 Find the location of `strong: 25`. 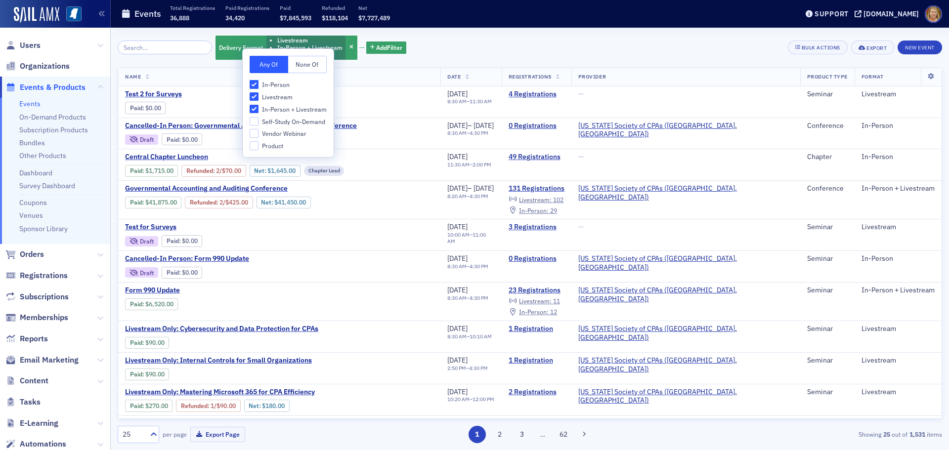

strong: 25 is located at coordinates (886, 435).